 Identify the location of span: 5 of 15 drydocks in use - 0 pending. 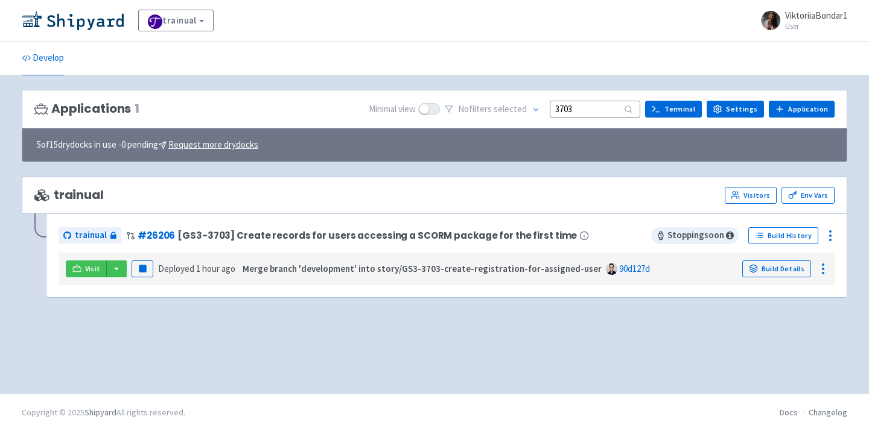
(147, 145).